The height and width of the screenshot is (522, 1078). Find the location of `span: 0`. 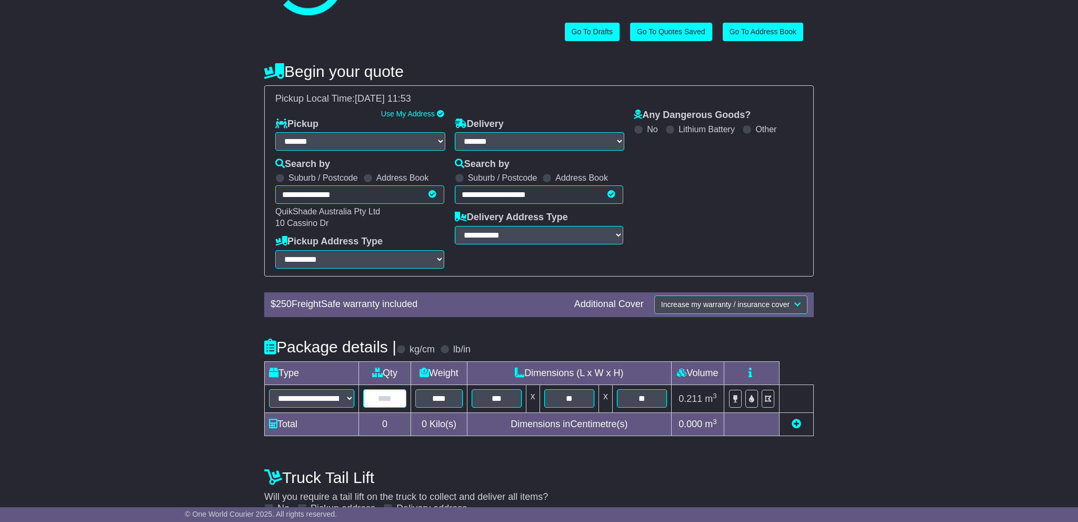

span: 0 is located at coordinates (424, 424).